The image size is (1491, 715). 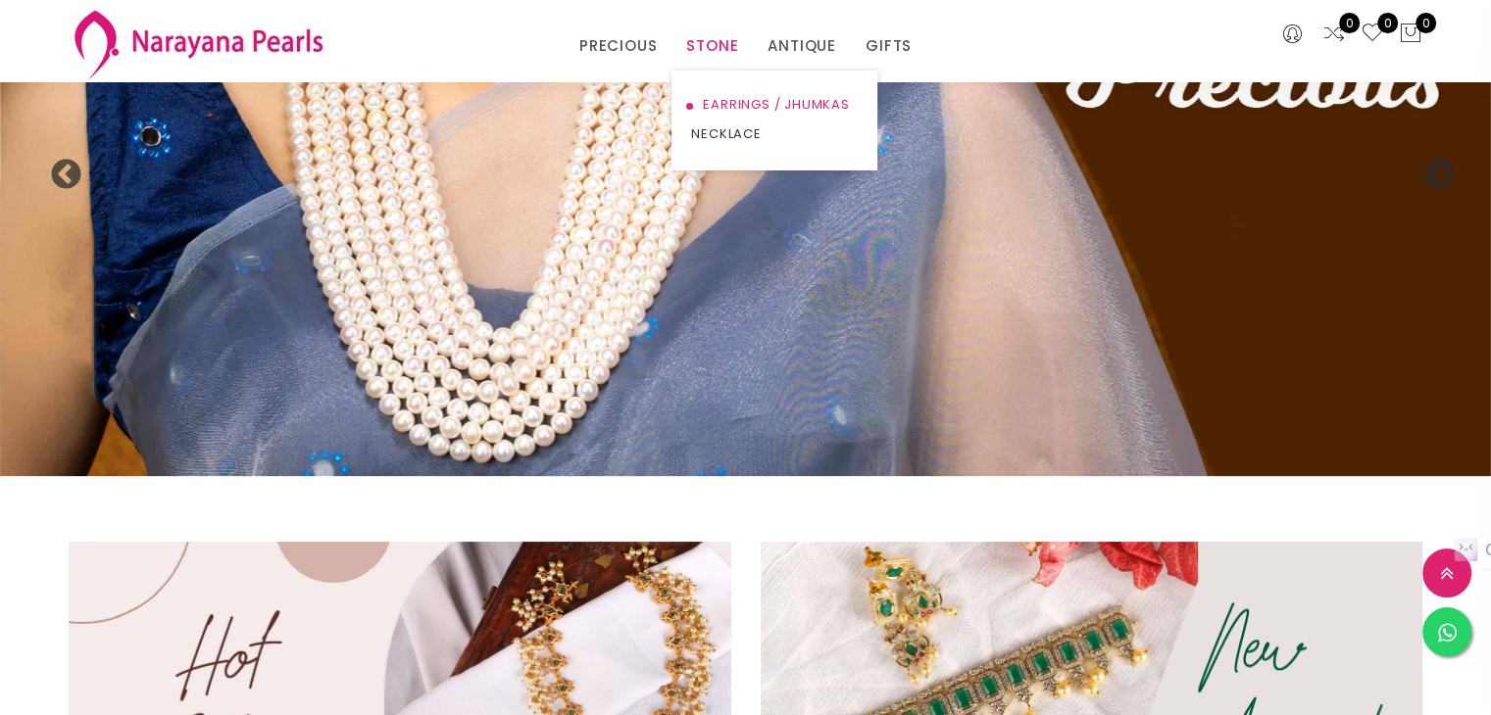 What do you see at coordinates (1410, 34) in the screenshot?
I see `button: 0` at bounding box center [1410, 34].